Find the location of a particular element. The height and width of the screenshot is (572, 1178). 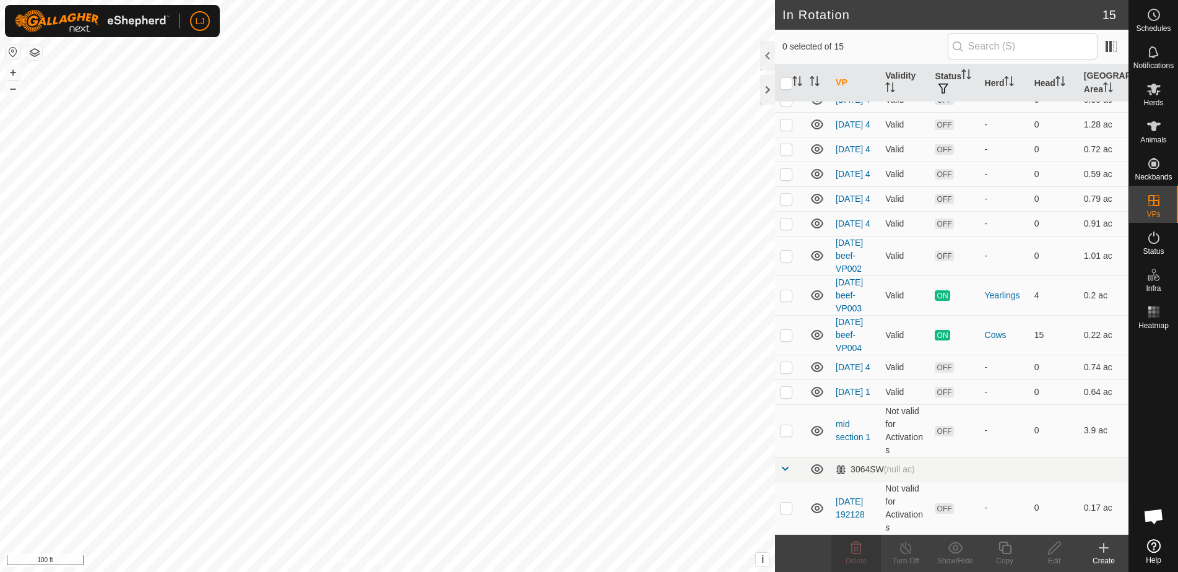

div: 3064SW is located at coordinates (875, 469).